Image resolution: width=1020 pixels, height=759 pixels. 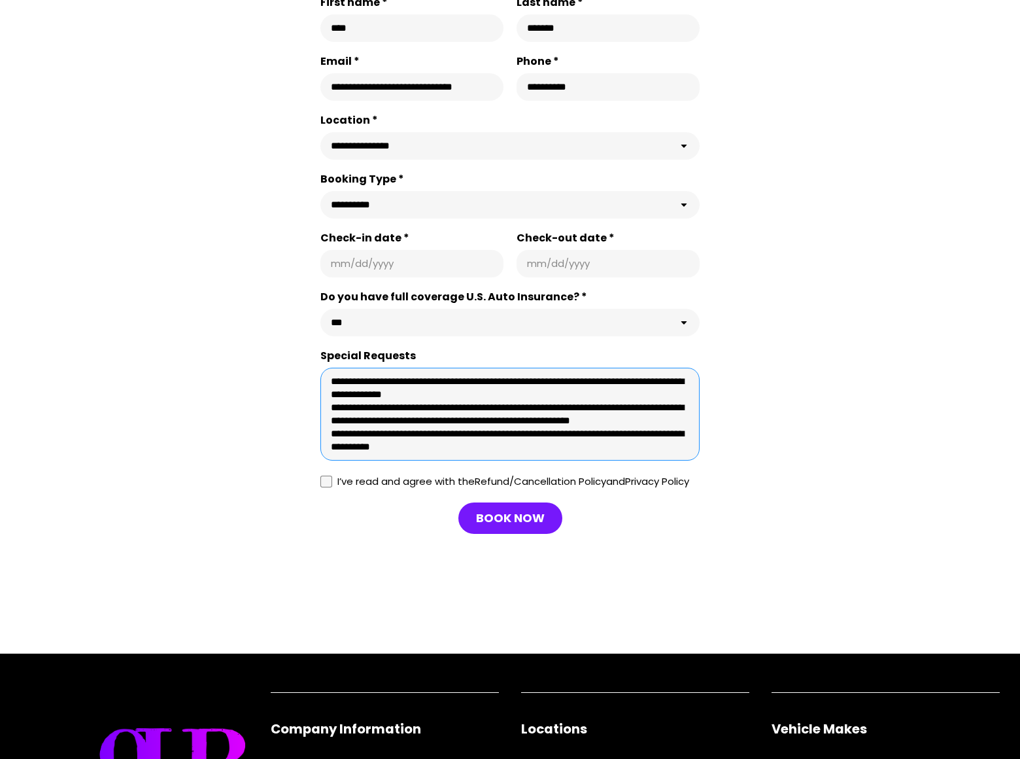 What do you see at coordinates (412, 28) in the screenshot?
I see `input: First name *` at bounding box center [412, 28].